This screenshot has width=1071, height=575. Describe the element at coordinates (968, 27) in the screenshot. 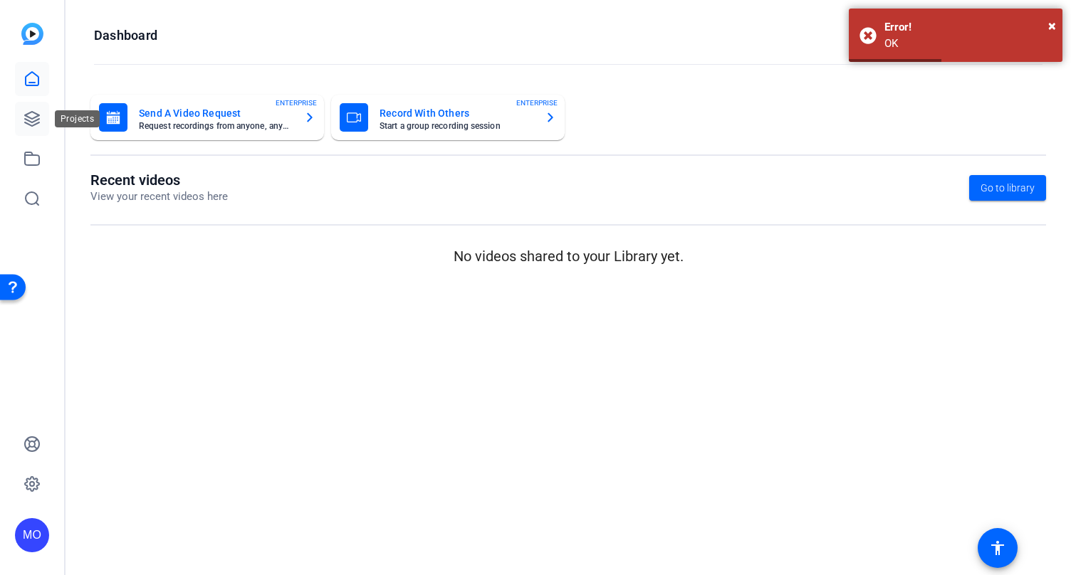

I see `div: Error!` at that location.